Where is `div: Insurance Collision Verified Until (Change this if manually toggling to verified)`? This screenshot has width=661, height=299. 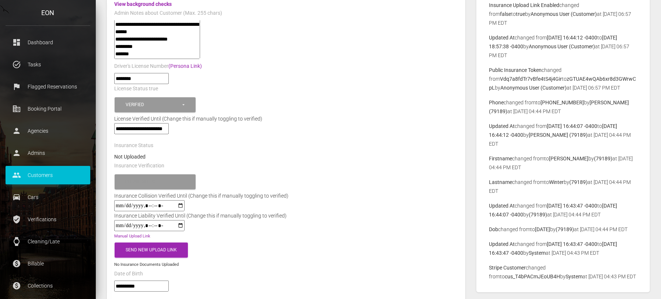
div: Insurance Collision Verified Until (Change this if manually toggling to verified) is located at coordinates (201, 196).